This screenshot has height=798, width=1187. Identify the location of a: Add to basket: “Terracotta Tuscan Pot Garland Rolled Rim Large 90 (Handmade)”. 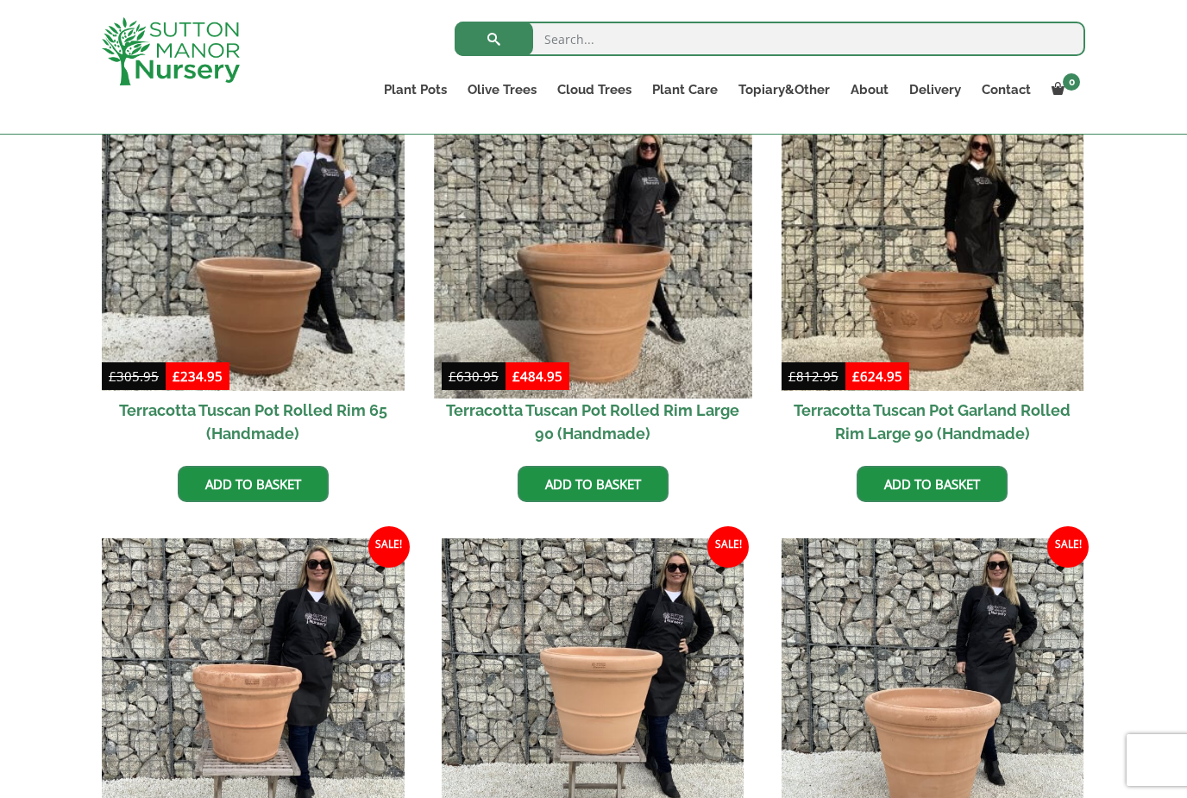
(932, 484).